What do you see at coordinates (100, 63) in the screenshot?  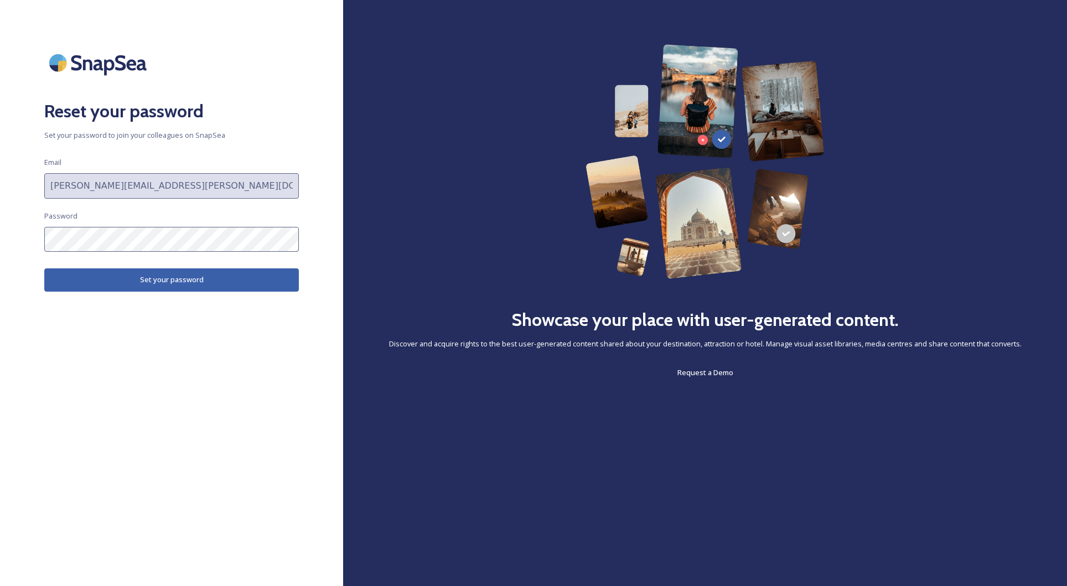 I see `img: SnapSea Logo` at bounding box center [100, 63].